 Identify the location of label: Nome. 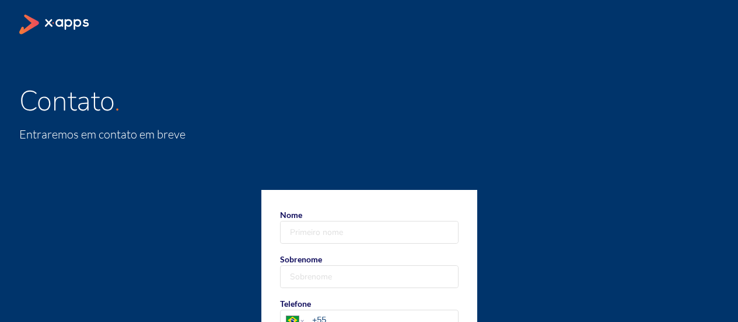
(369, 226).